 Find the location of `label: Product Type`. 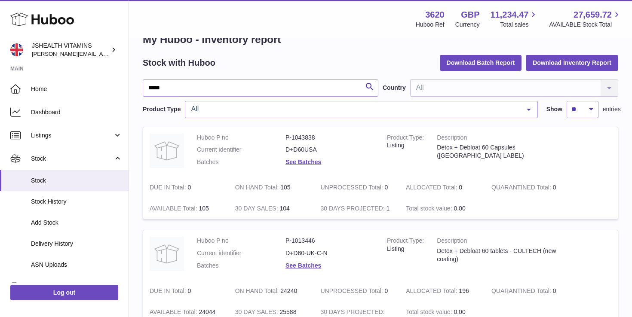

label: Product Type is located at coordinates (162, 109).